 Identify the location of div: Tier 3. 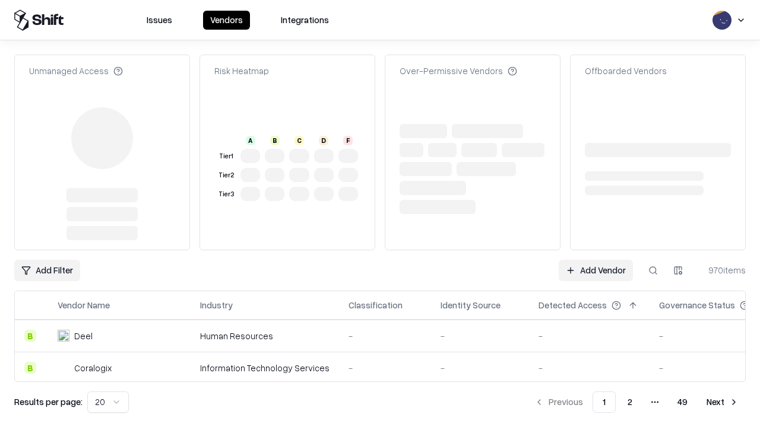
(226, 194).